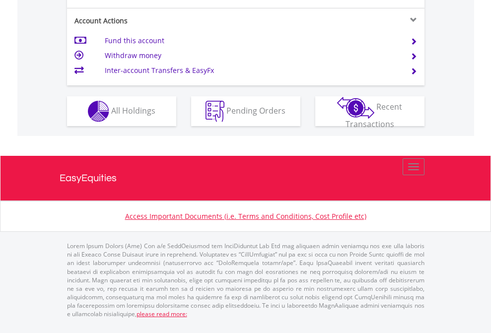 The height and width of the screenshot is (333, 491). What do you see at coordinates (246, 178) in the screenshot?
I see `div: EasyEquities` at bounding box center [246, 178].